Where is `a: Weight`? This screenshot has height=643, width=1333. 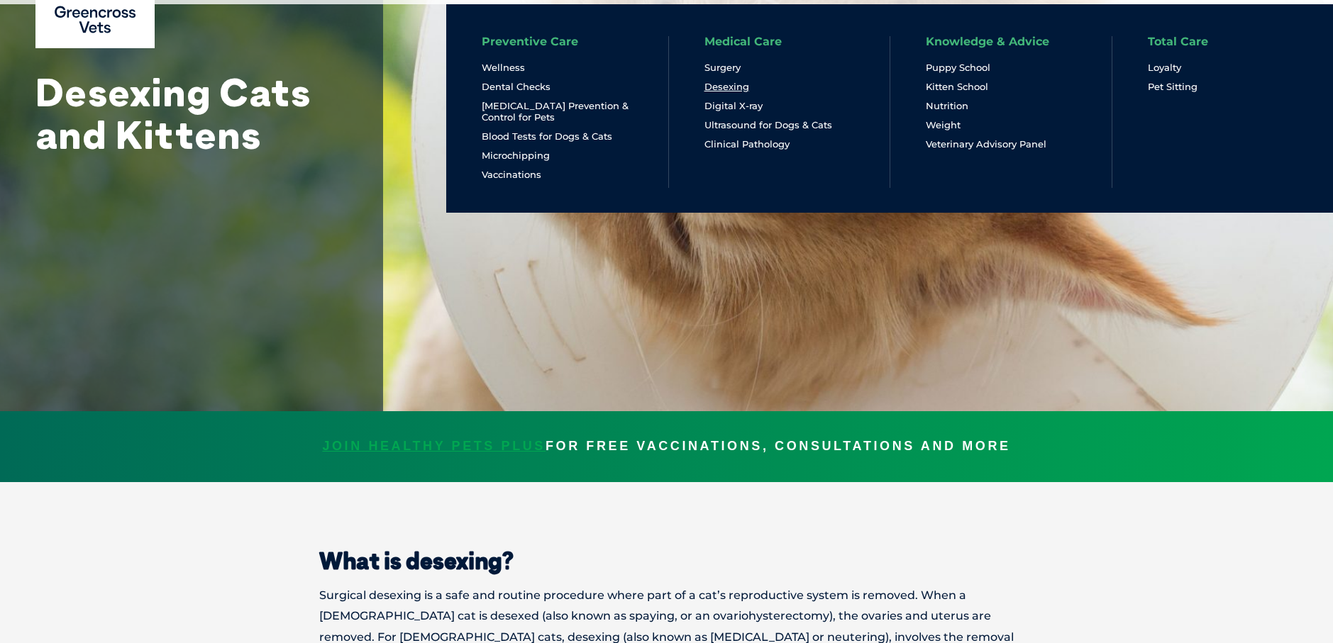 a: Weight is located at coordinates (943, 125).